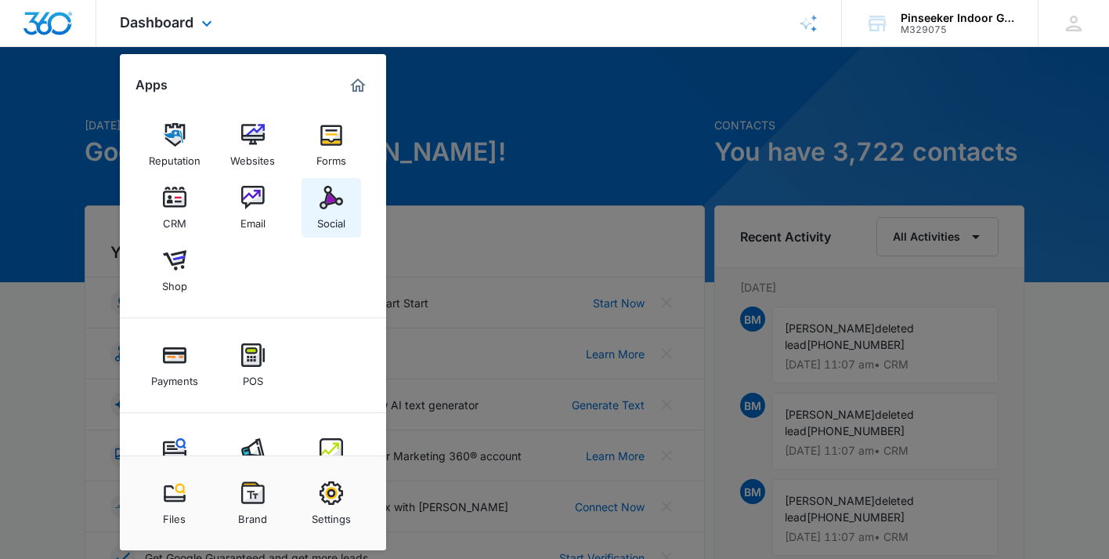  Describe the element at coordinates (253, 460) in the screenshot. I see `a: Ads` at that location.